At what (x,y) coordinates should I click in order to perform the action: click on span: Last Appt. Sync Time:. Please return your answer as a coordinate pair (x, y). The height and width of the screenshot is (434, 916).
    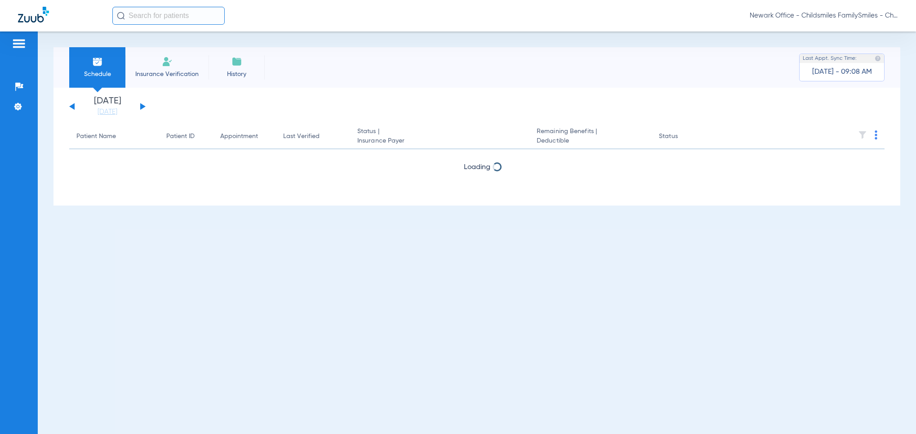
    Looking at the image, I should click on (830, 58).